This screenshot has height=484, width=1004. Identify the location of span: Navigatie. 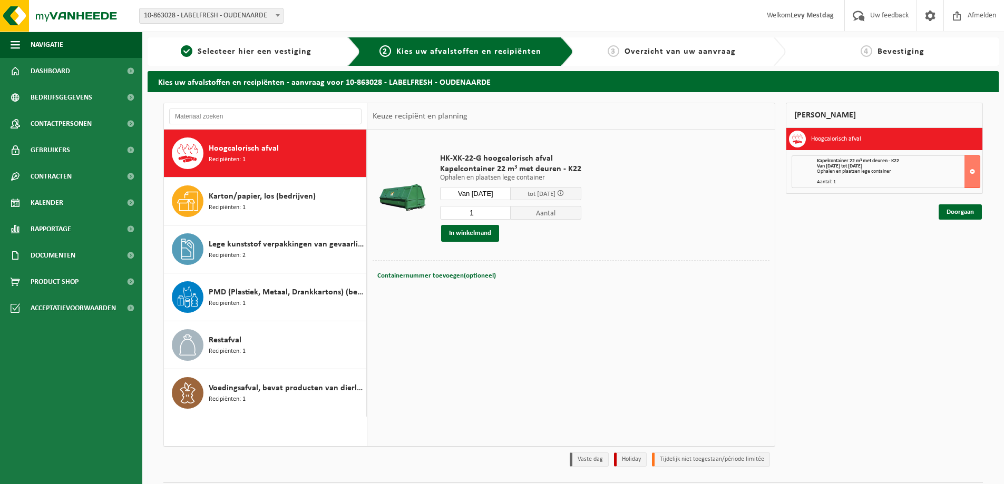
(47, 45).